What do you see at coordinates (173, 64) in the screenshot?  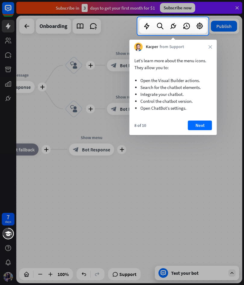 I see `p: Let’s learn more about the menu icons. They allow you to:` at bounding box center [173, 64].